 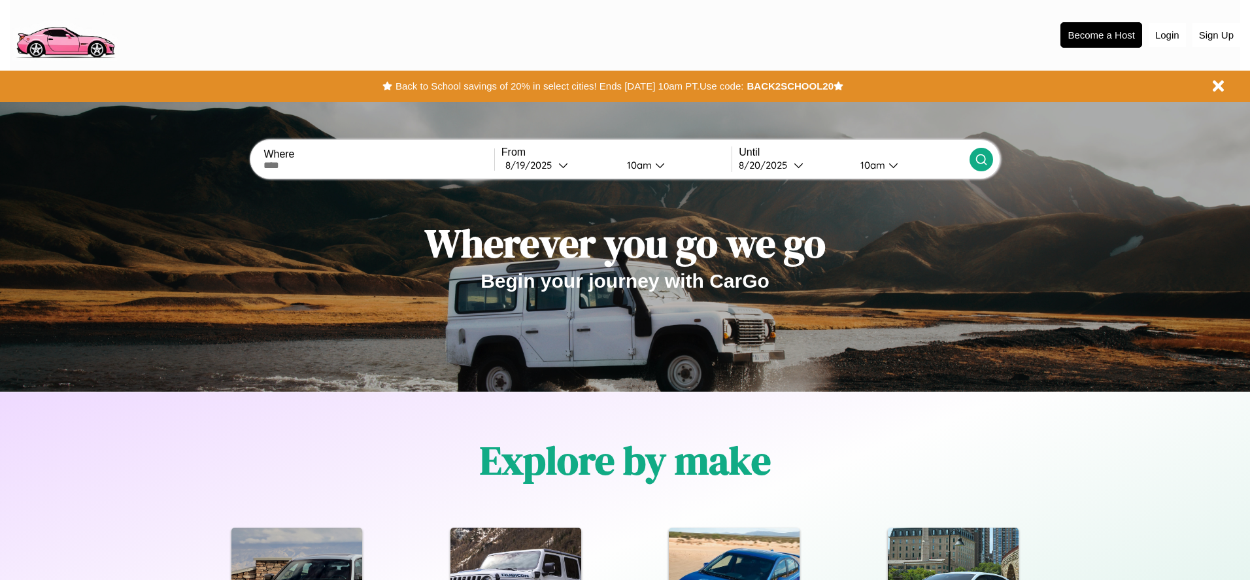 What do you see at coordinates (617, 152) in the screenshot?
I see `label: From` at bounding box center [617, 152].